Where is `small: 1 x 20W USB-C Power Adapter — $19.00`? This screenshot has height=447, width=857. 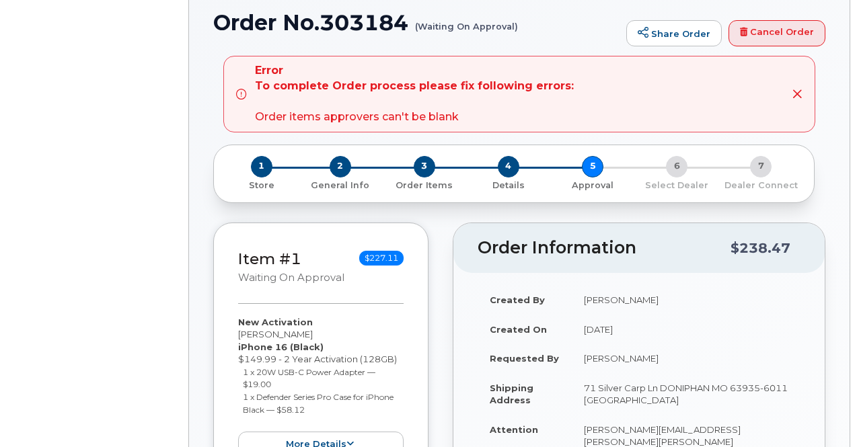
small: 1 x 20W USB-C Power Adapter — $19.00 is located at coordinates (309, 379).